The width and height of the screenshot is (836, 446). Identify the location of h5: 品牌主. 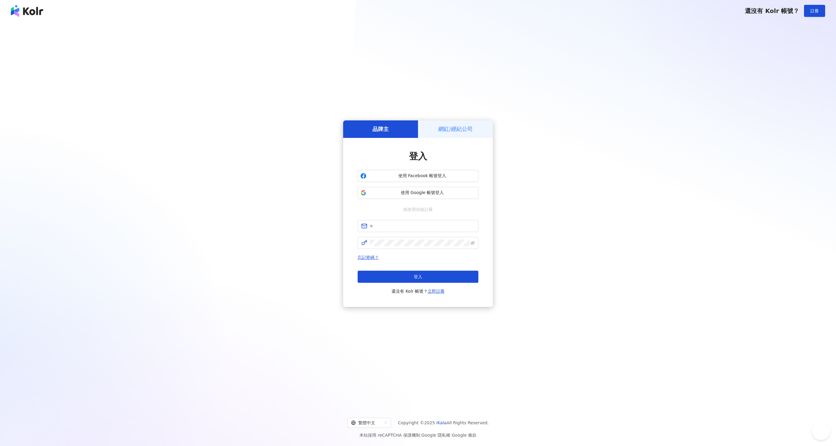
(381, 129).